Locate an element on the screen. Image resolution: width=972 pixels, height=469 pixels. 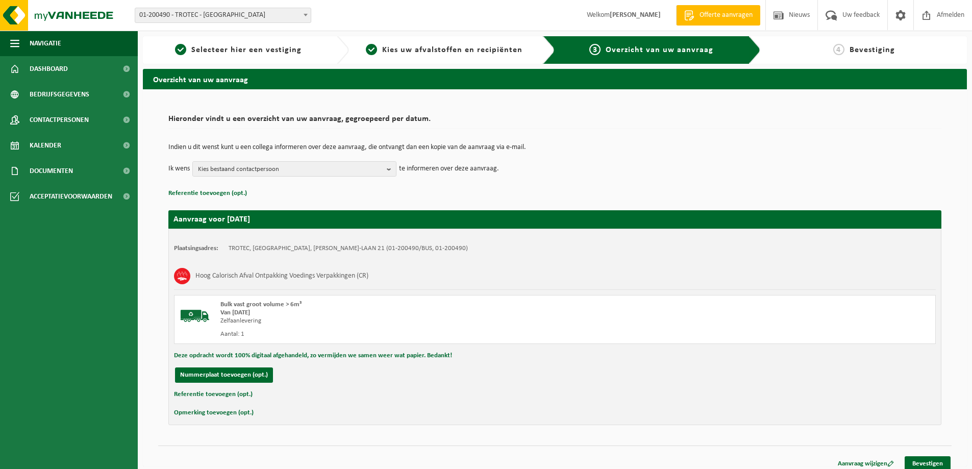
span: Documenten is located at coordinates (51, 171).